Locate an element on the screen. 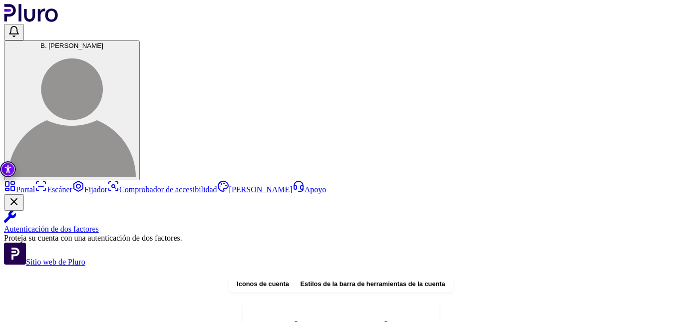 This screenshot has height=322, width=682. a: Escáner is located at coordinates (53, 189).